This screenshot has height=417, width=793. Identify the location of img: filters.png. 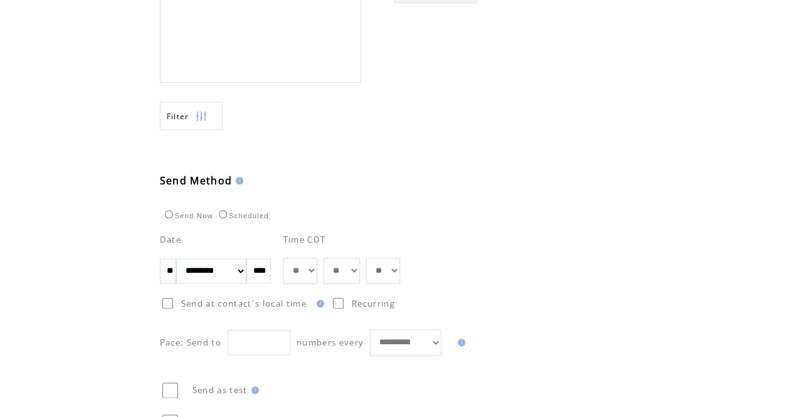
(201, 116).